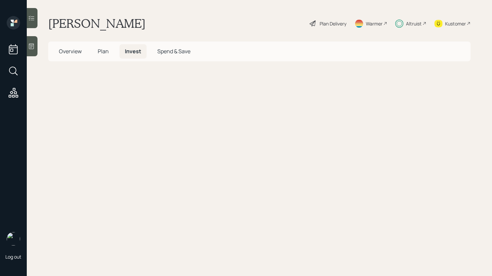 The image size is (492, 276). What do you see at coordinates (174, 51) in the screenshot?
I see `span: Spend & Save` at bounding box center [174, 51].